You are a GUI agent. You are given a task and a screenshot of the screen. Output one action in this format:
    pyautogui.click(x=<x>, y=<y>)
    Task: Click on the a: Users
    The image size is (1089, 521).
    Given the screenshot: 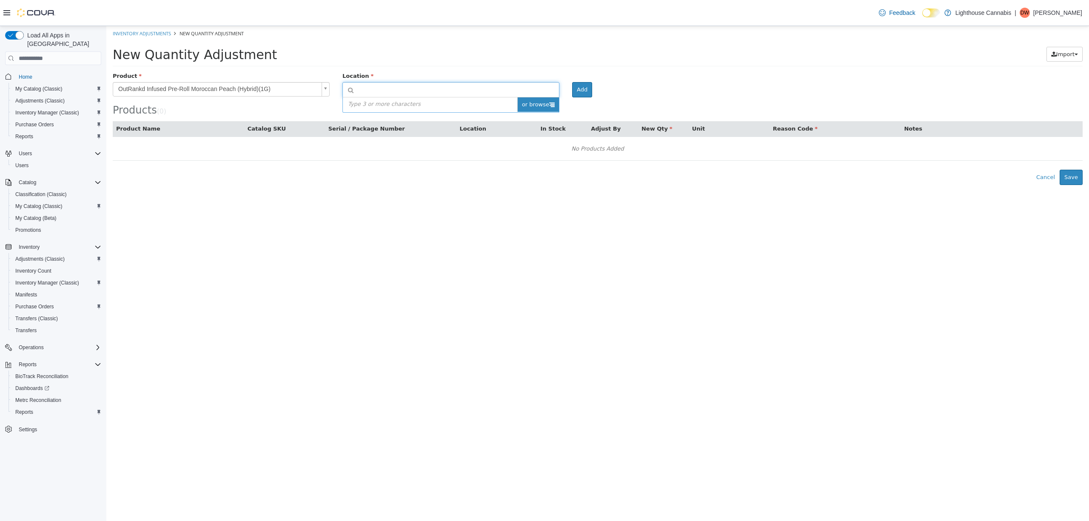 What is the action you would take?
    pyautogui.click(x=22, y=165)
    